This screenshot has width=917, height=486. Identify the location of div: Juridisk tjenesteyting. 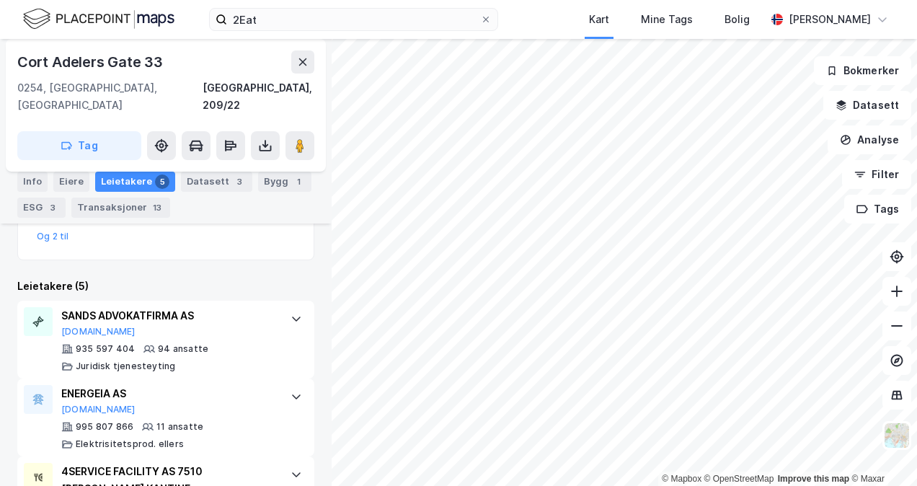
(125, 366).